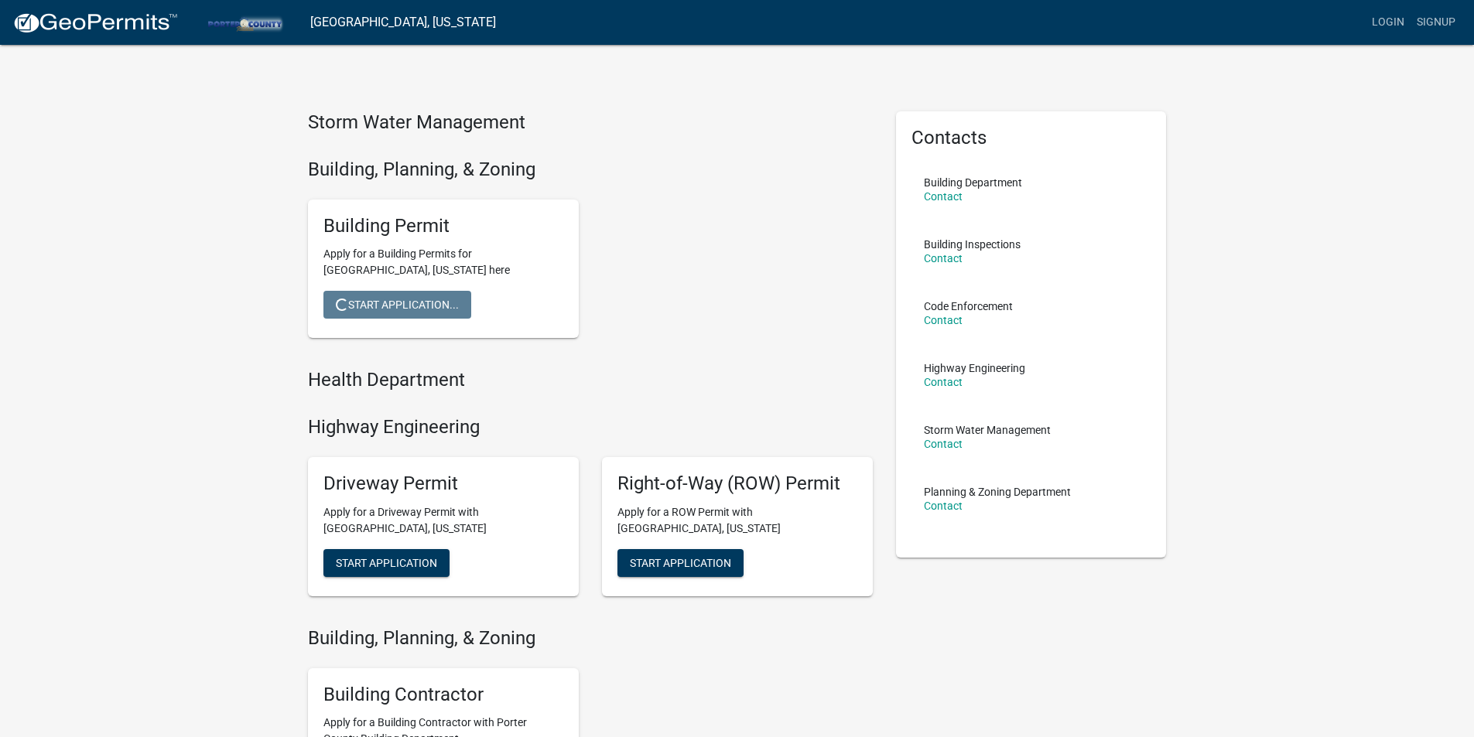  What do you see at coordinates (972, 244) in the screenshot?
I see `p: Building Inspections` at bounding box center [972, 244].